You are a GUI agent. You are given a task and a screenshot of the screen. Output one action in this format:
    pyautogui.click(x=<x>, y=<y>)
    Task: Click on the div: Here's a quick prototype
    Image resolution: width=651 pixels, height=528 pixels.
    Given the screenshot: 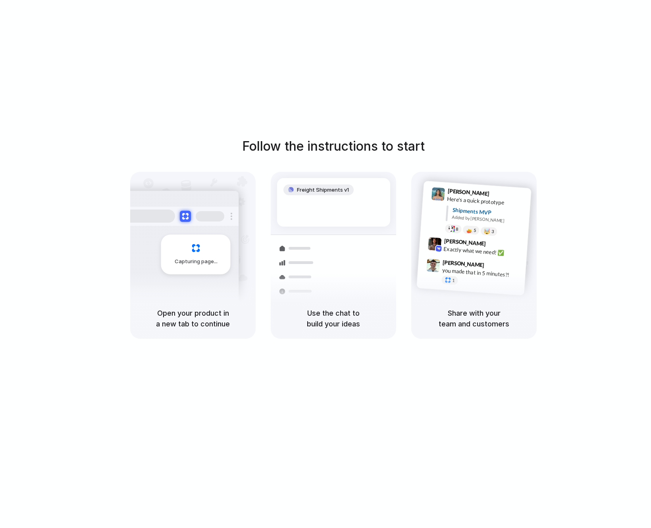 What is the action you would take?
    pyautogui.click(x=487, y=201)
    